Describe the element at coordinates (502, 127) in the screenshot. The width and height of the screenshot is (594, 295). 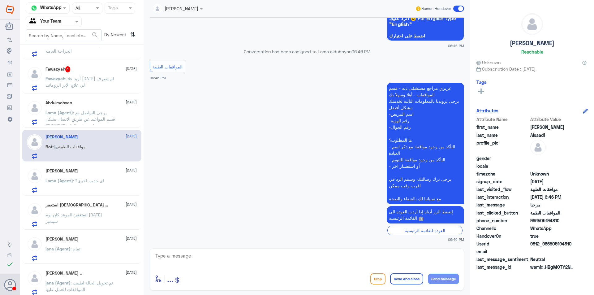
I see `span: first_name` at that location.